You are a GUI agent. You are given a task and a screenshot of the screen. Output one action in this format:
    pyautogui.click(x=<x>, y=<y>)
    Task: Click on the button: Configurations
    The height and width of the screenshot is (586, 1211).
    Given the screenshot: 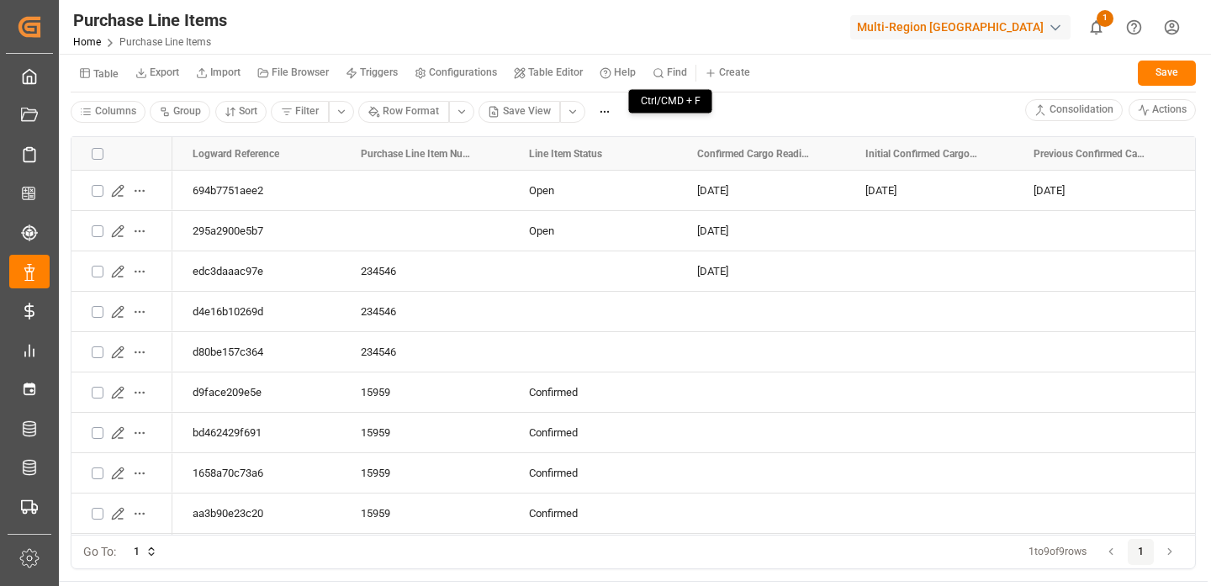 What is the action you would take?
    pyautogui.click(x=456, y=73)
    